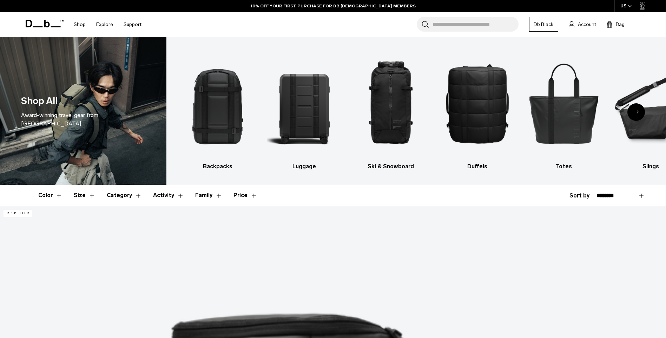 This screenshot has height=338, width=666. Describe the element at coordinates (616, 24) in the screenshot. I see `button: Bag` at that location.